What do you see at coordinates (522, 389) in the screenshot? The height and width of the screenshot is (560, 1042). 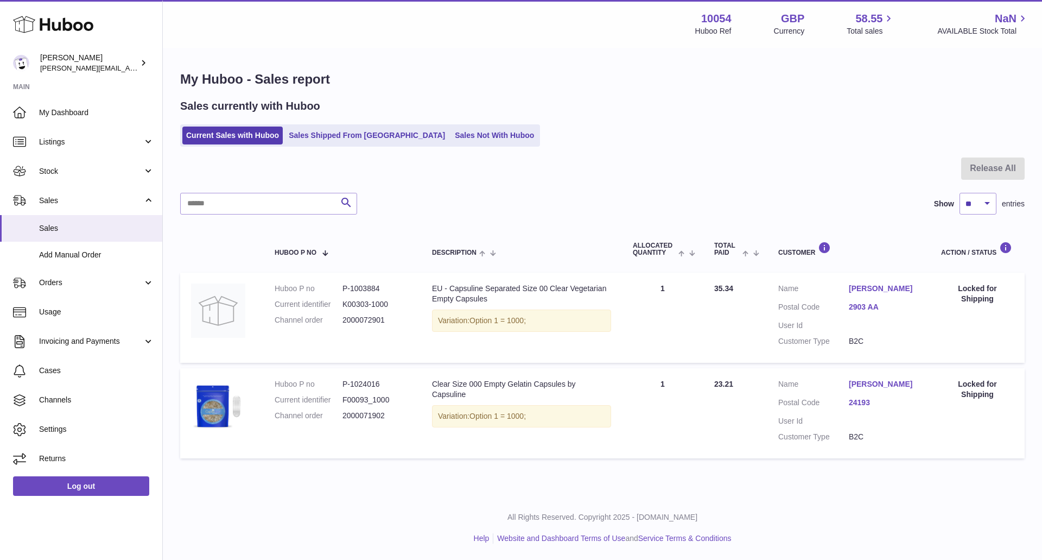 I see `div: Clear Size 000 Empty Gelatin Capsules by Capsuline` at bounding box center [522, 389].